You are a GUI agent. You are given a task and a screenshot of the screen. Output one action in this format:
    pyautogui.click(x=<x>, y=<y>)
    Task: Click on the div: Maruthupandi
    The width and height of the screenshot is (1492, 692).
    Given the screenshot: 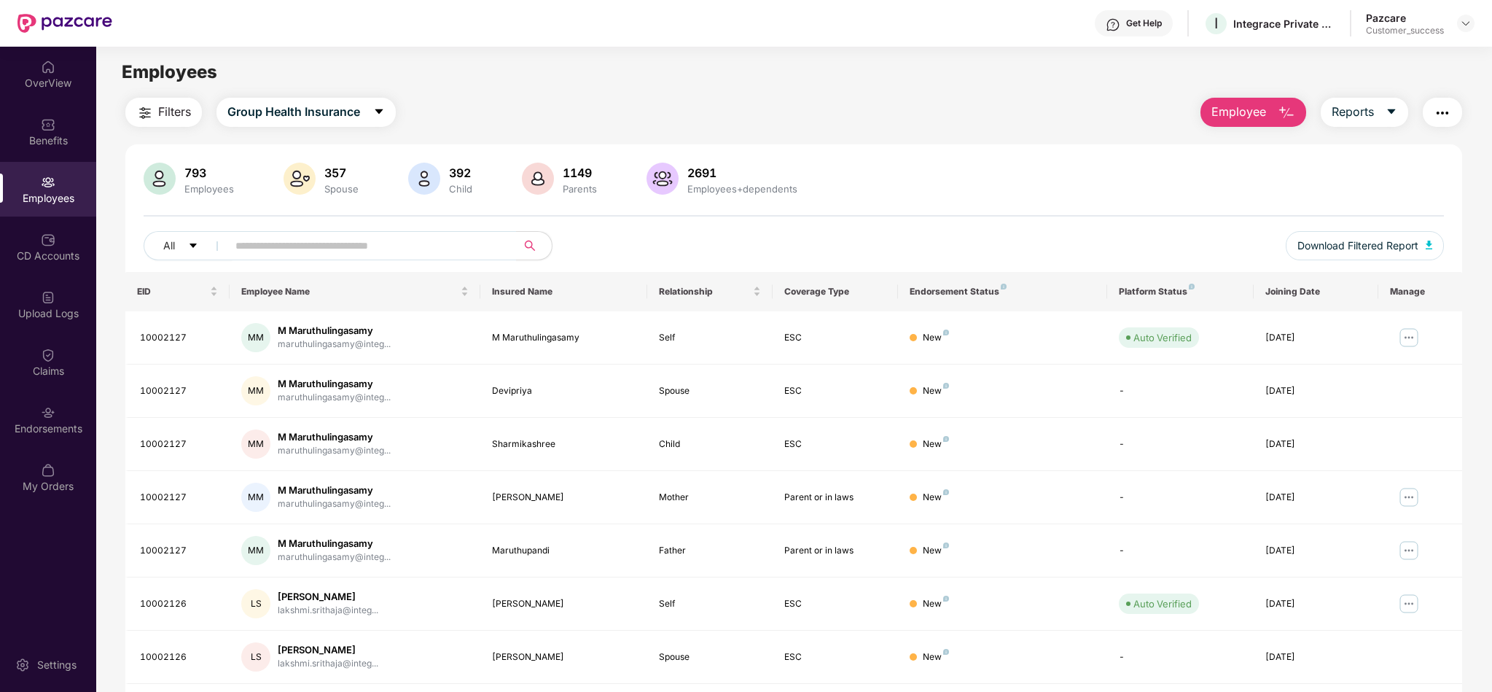 What is the action you would take?
    pyautogui.click(x=564, y=550)
    